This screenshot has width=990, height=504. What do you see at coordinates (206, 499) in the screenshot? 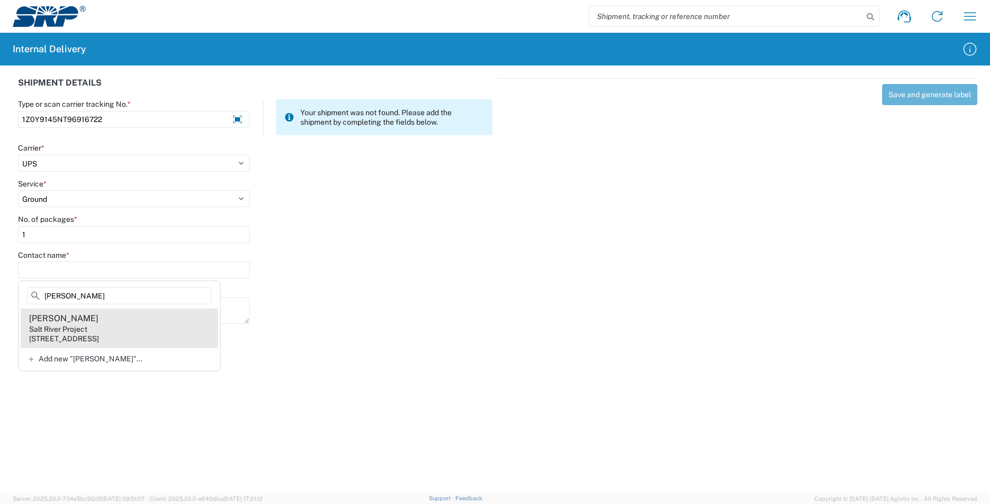
I see `span: Client: 2025.20.0-e640dba` at bounding box center [206, 499].